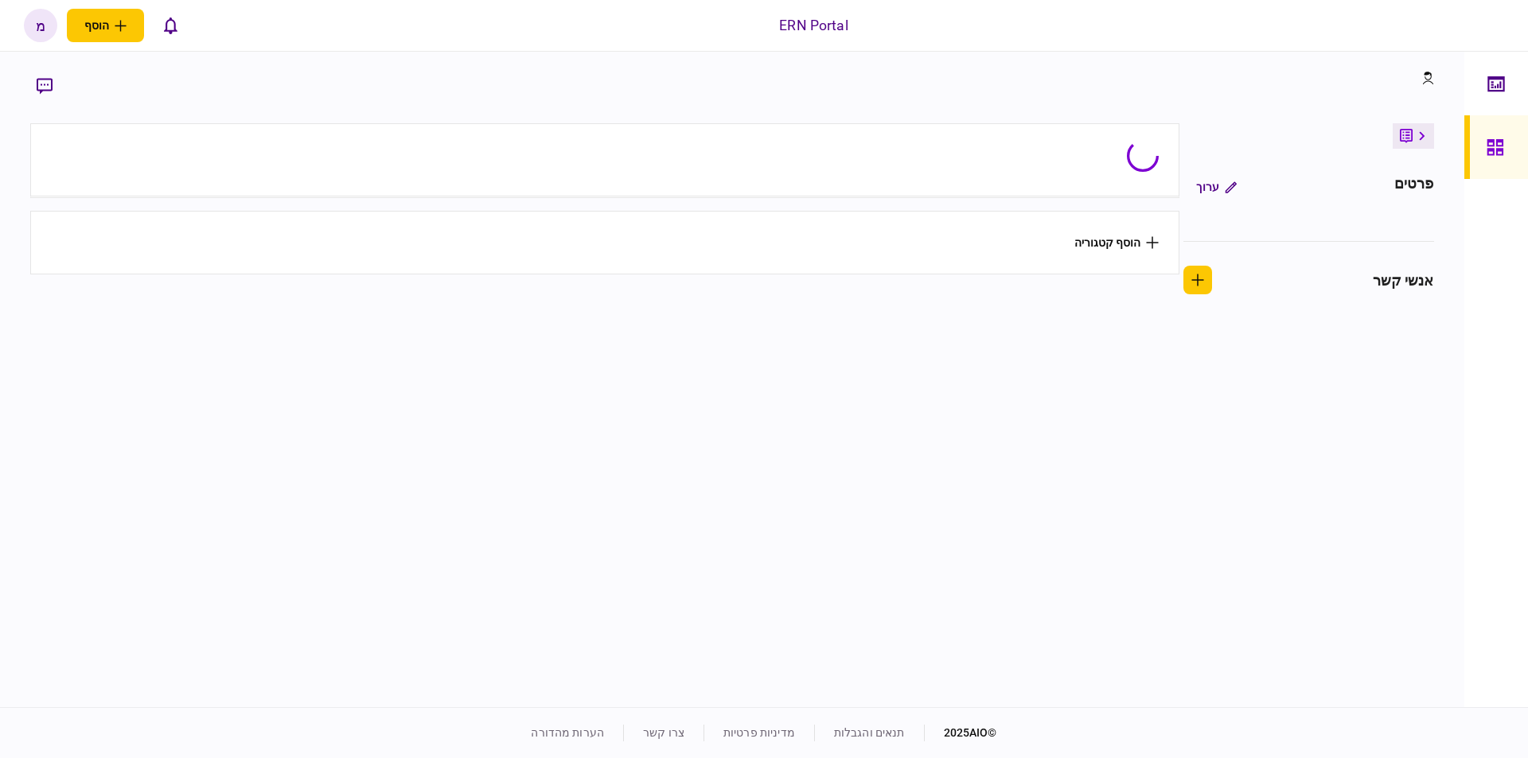 The image size is (1528, 758). Describe the element at coordinates (664, 733) in the screenshot. I see `a: צרו קשר` at that location.